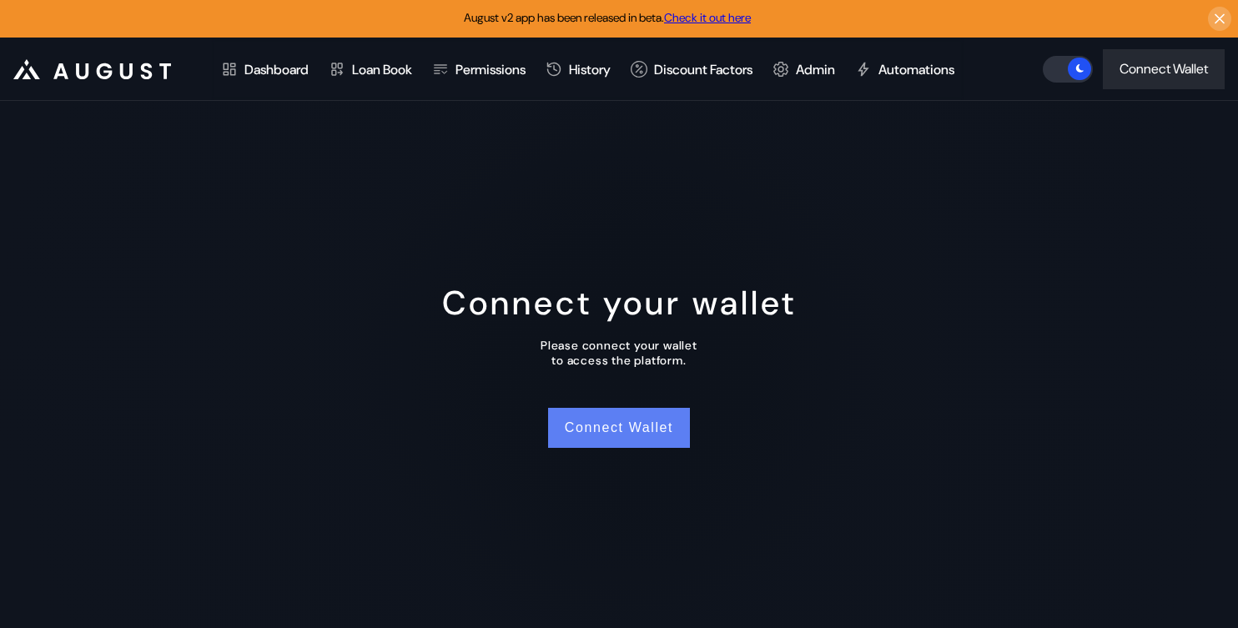 Image resolution: width=1238 pixels, height=628 pixels. Describe the element at coordinates (619, 353) in the screenshot. I see `div: Please connect your wallet to access the platform.` at that location.